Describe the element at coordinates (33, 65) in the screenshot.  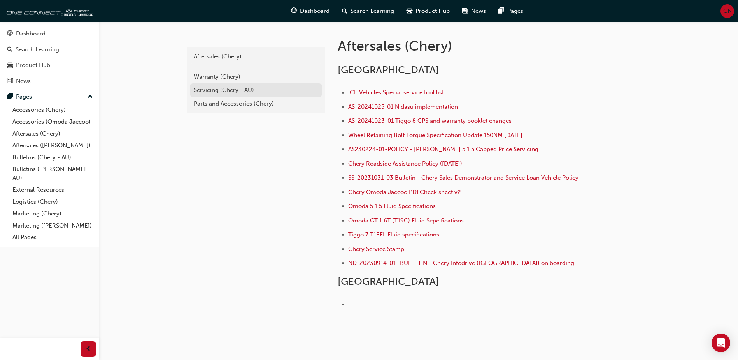
I see `div: Product Hub` at that location.